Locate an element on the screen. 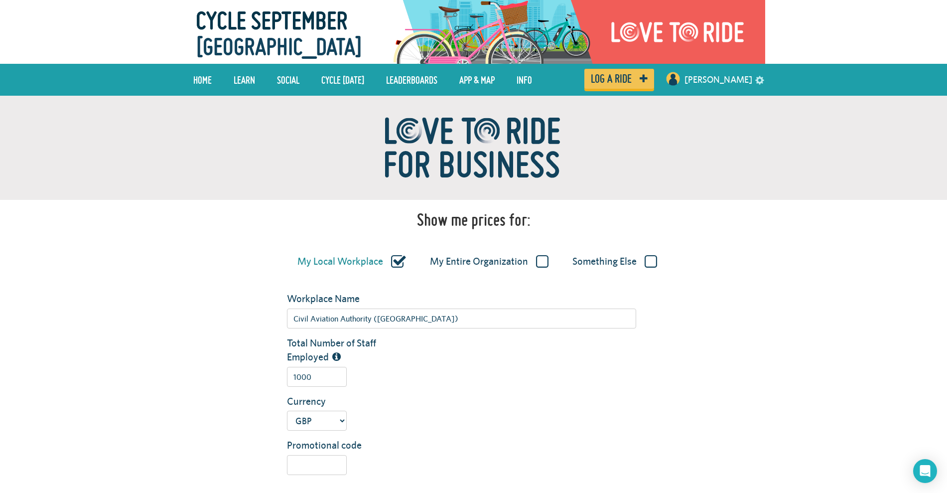 The height and width of the screenshot is (493, 947). label: Something Else is located at coordinates (615, 262).